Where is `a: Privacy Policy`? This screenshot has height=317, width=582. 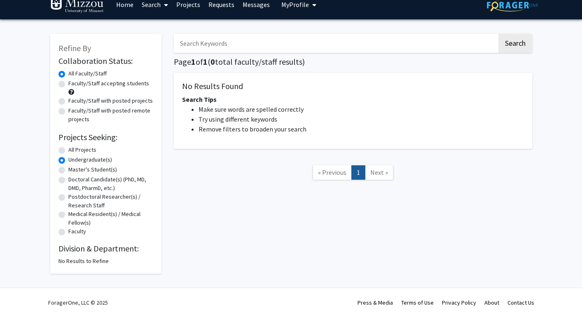
a: Privacy Policy is located at coordinates (459, 302).